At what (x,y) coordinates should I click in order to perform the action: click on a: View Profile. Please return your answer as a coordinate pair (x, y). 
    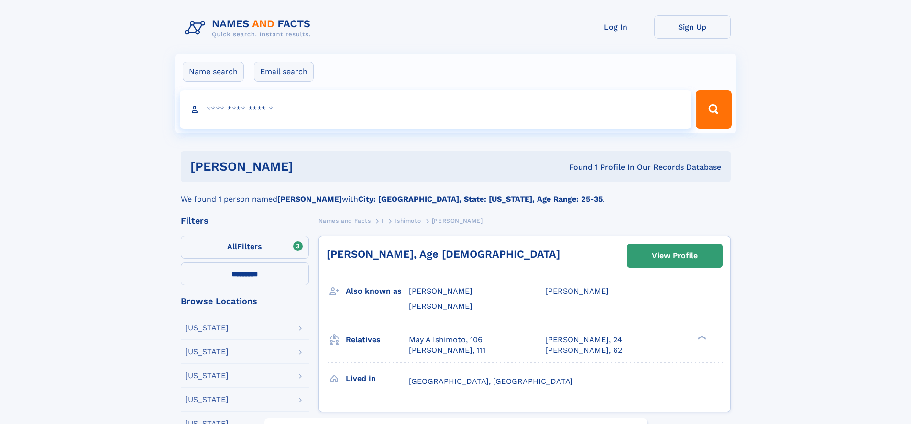
    Looking at the image, I should click on (675, 256).